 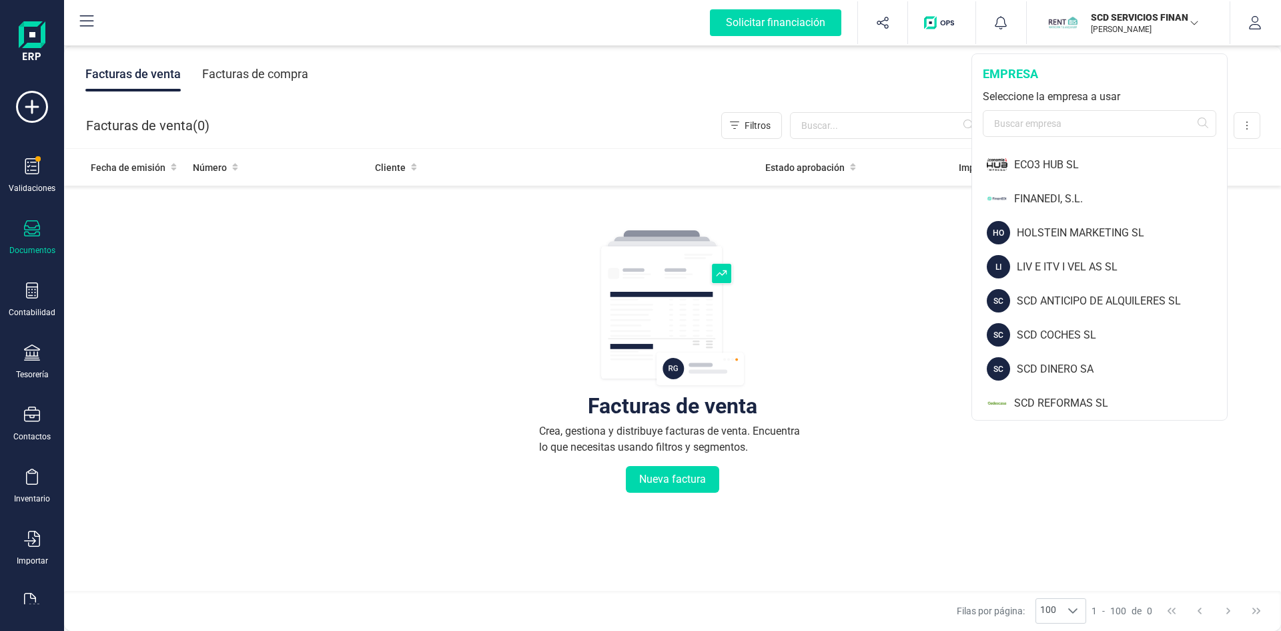 What do you see at coordinates (757, 125) in the screenshot?
I see `span: Filtros` at bounding box center [757, 125].